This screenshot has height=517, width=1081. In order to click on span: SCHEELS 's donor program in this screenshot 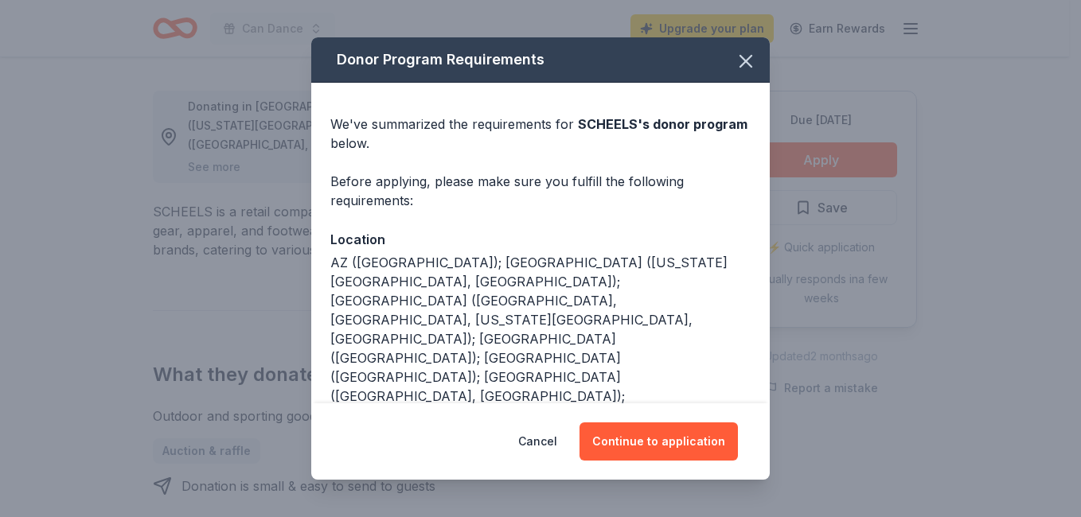, I will do `click(662, 124)`.